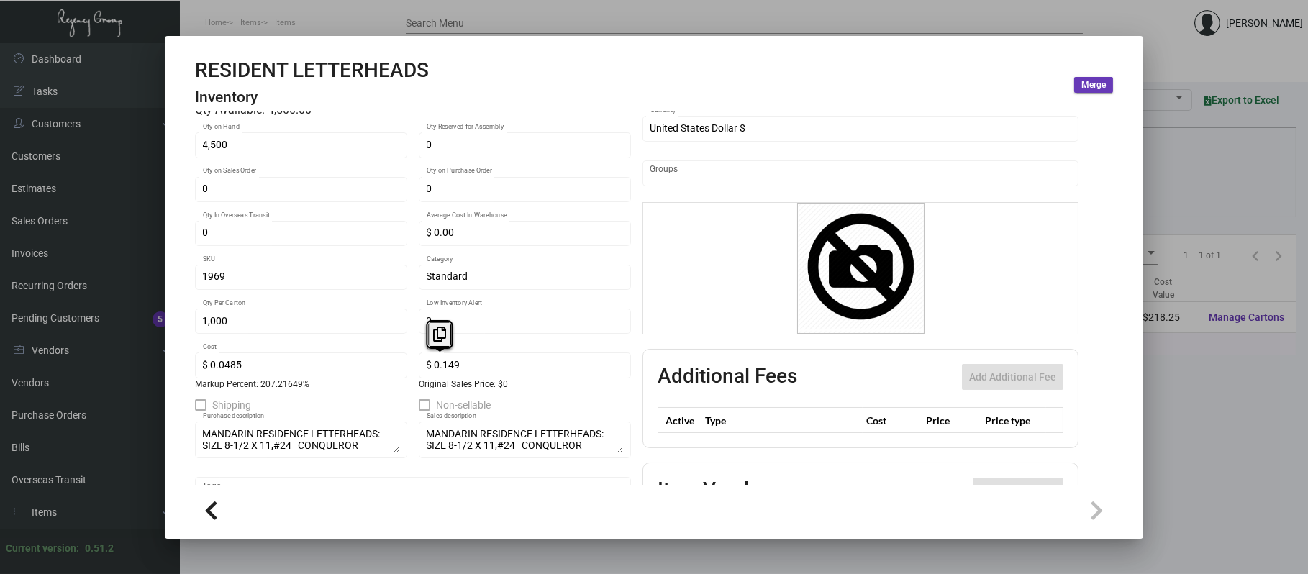 This screenshot has height=574, width=1308. Describe the element at coordinates (782, 420) in the screenshot. I see `th: Type` at that location.